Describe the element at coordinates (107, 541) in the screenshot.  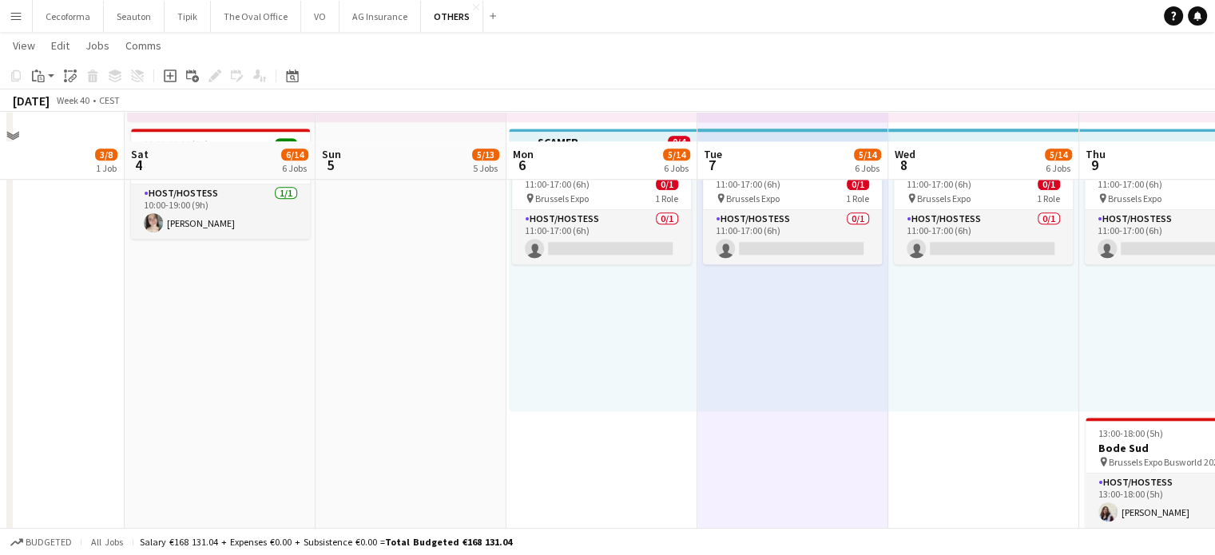
I see `span: All jobs` at that location.